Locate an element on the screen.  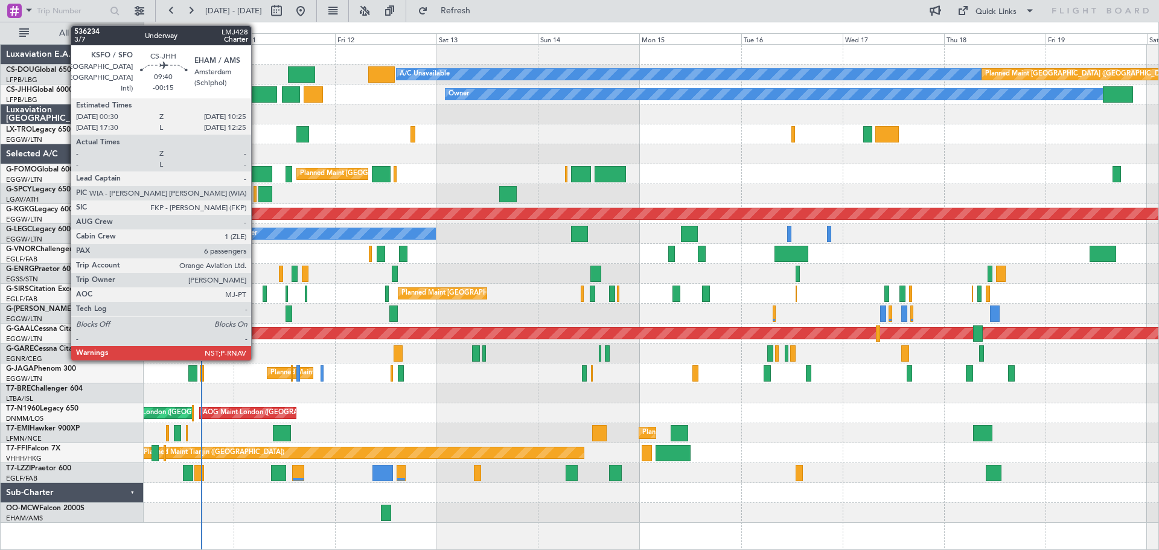
span: T7-LZZI is located at coordinates (18, 468).